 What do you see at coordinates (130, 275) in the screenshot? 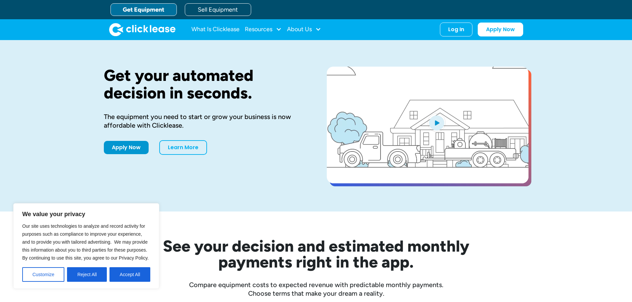
I see `button: Accept All` at bounding box center [130, 275].